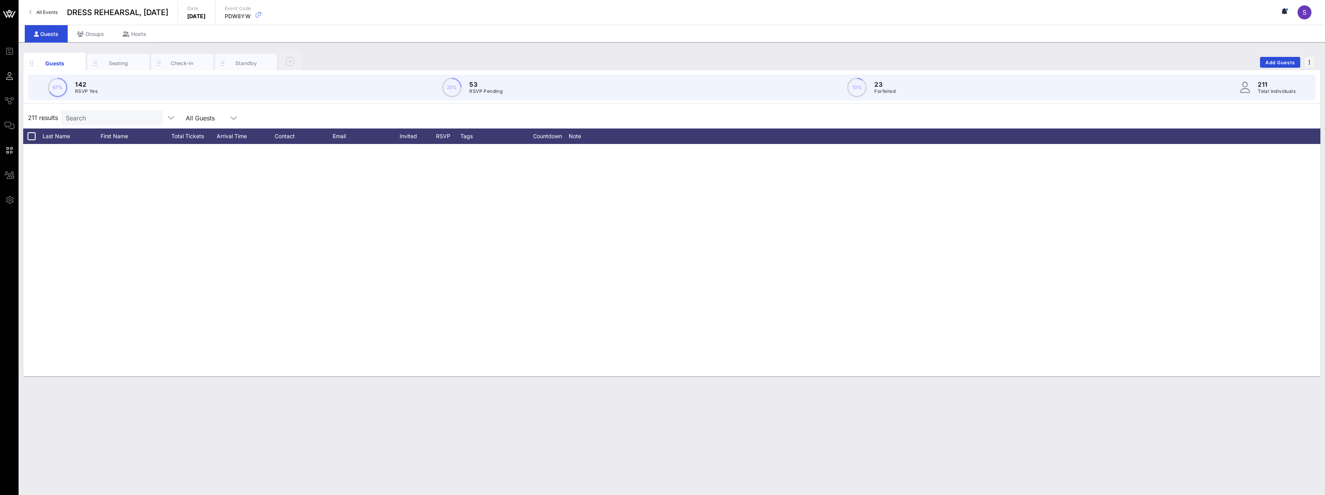 This screenshot has height=495, width=1325. Describe the element at coordinates (1305, 12) in the screenshot. I see `div: S` at that location.